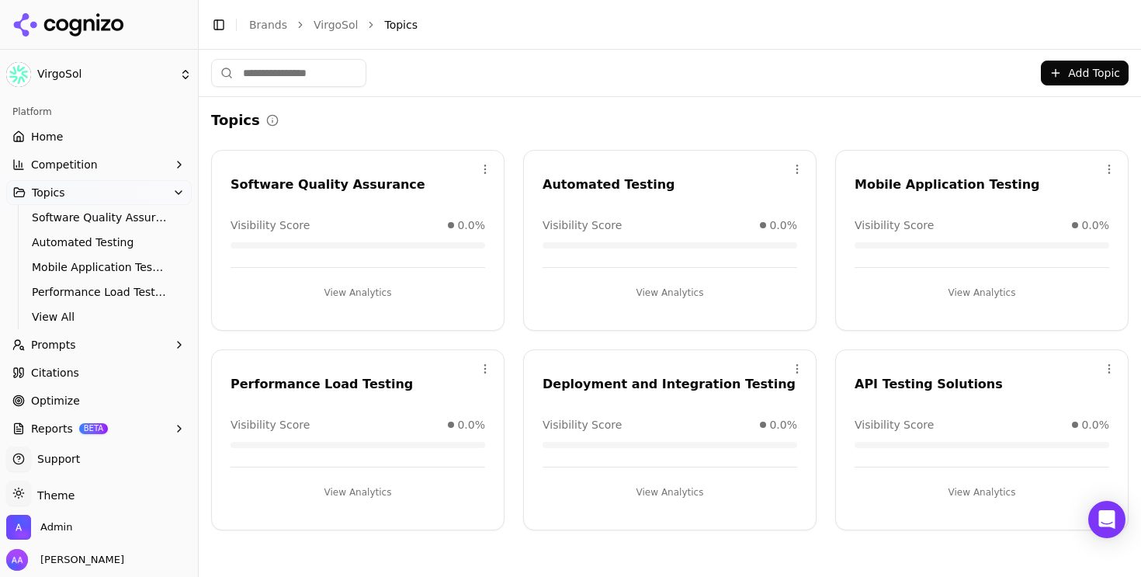 The width and height of the screenshot is (1141, 577). I want to click on a: View All, so click(99, 317).